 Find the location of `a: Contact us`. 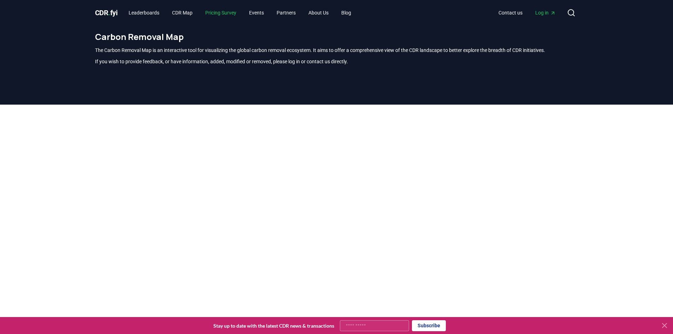

a: Contact us is located at coordinates (510, 13).